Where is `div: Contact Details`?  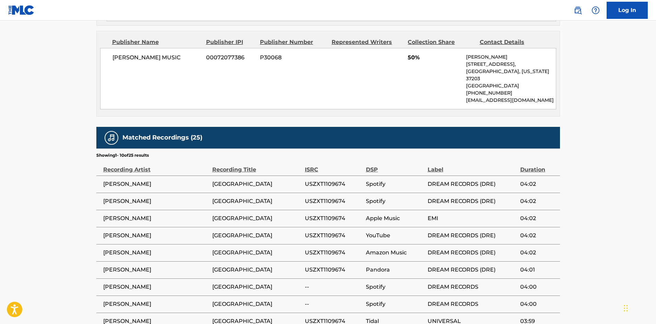
div: Contact Details is located at coordinates (513, 42).